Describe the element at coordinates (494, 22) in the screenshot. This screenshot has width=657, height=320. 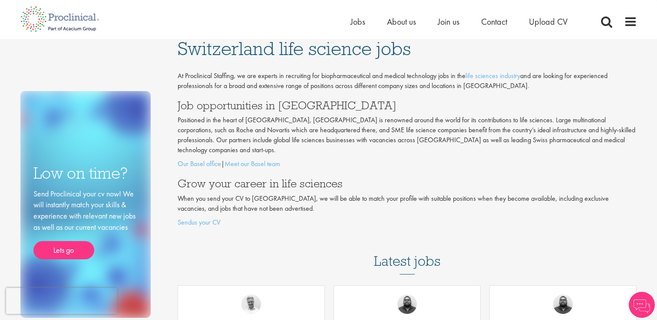
I see `a: Contact` at that location.